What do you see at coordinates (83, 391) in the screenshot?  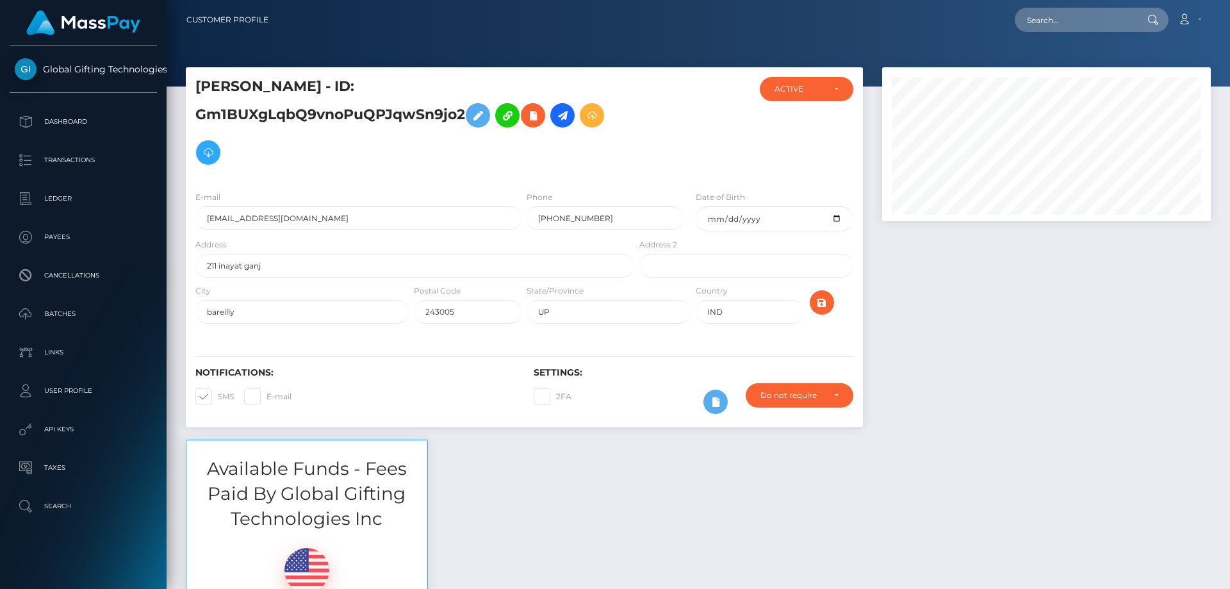 I see `p: User Profile` at bounding box center [83, 391].